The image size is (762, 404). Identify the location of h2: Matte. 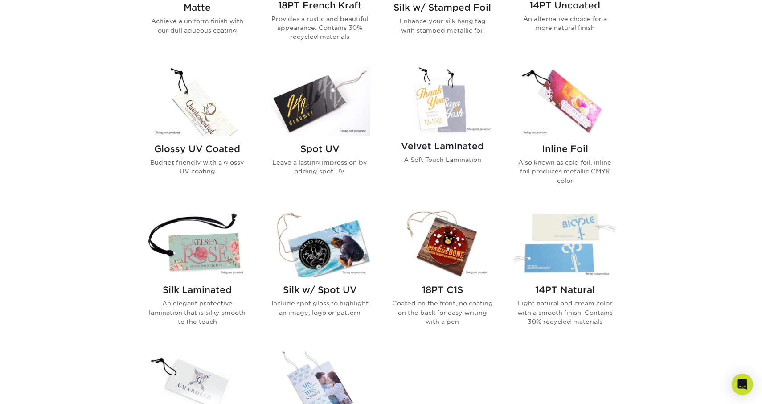
(197, 8).